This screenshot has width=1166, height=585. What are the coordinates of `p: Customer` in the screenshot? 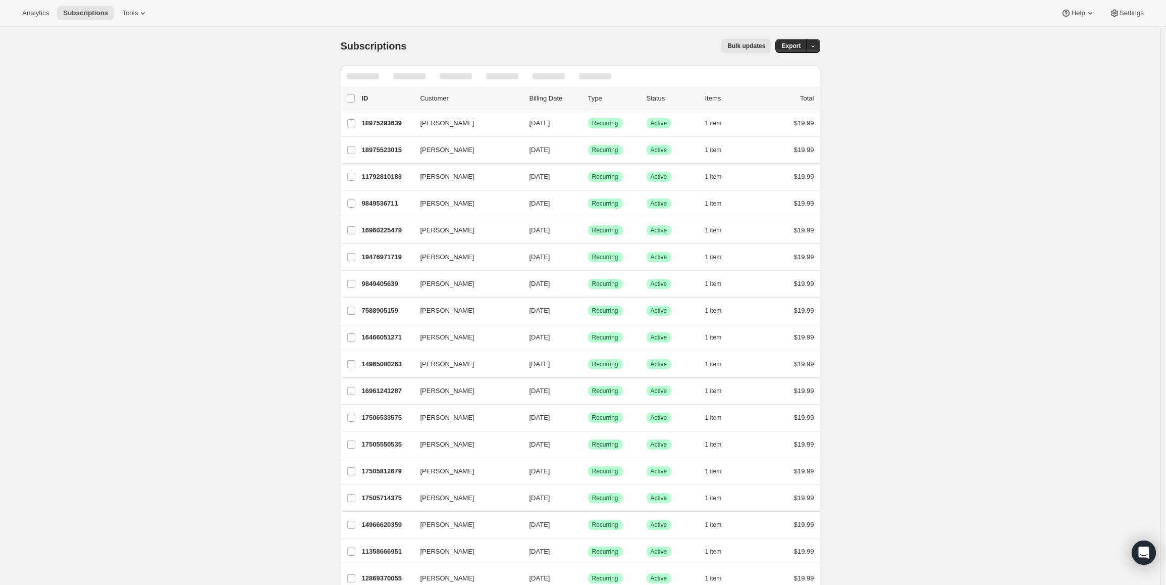 It's located at (471, 98).